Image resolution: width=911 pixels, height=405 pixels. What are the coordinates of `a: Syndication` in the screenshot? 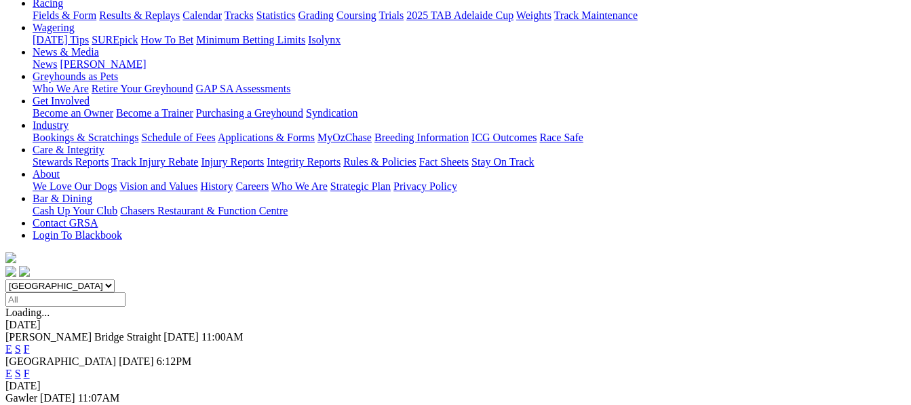 It's located at (332, 113).